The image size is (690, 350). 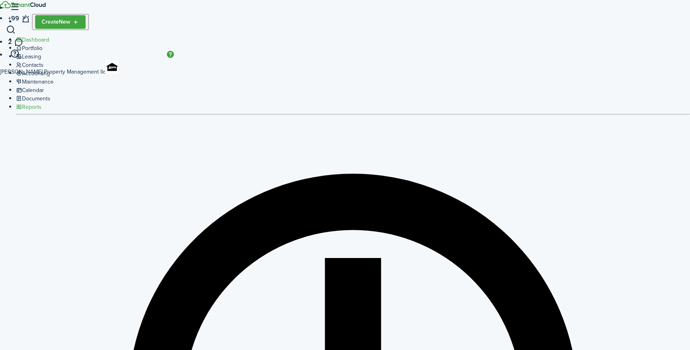 What do you see at coordinates (16, 42) in the screenshot?
I see `a: Messaging` at bounding box center [16, 42].